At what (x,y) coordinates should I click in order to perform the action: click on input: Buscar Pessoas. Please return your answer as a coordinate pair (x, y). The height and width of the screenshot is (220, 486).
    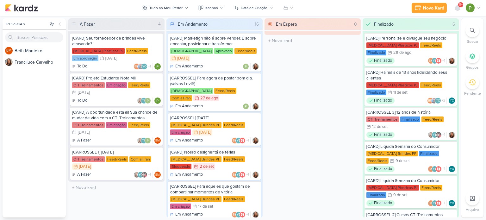
    Looking at the image, I should click on (34, 37).